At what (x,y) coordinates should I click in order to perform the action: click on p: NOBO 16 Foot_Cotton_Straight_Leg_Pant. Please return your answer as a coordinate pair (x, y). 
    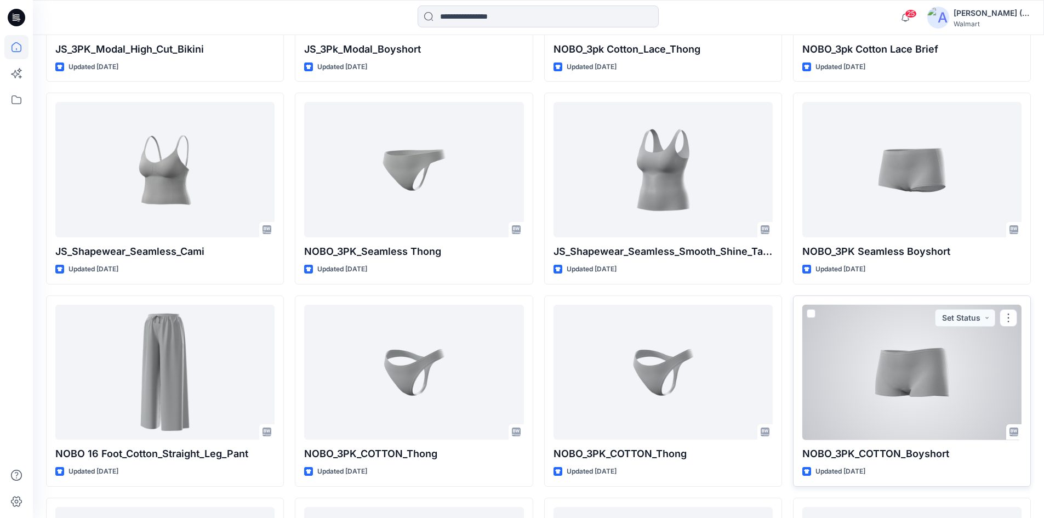
    Looking at the image, I should click on (165, 454).